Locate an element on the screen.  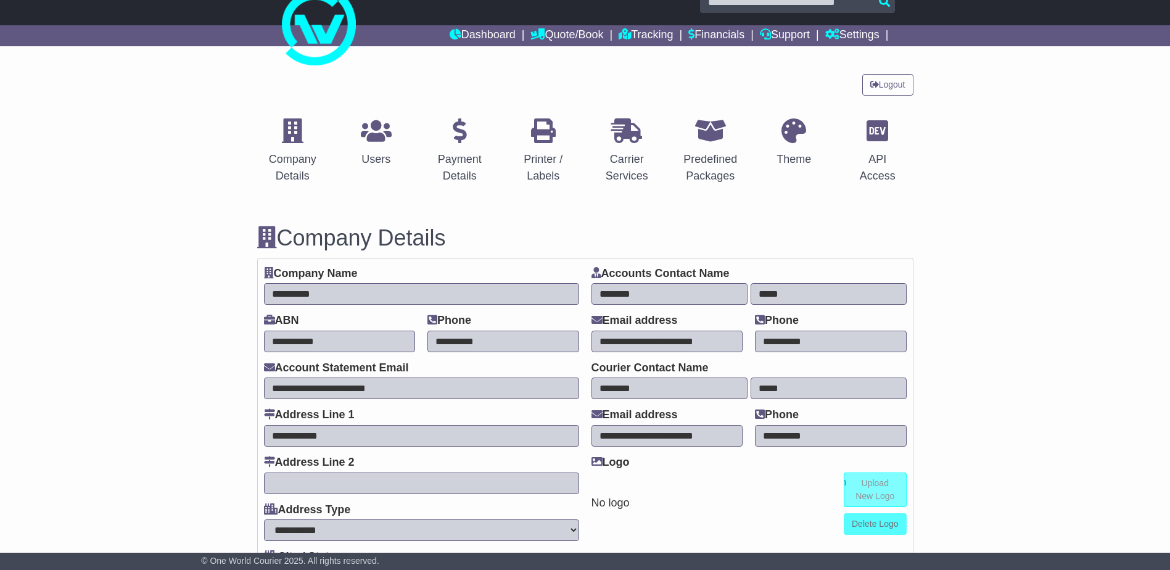
a: Payment Details is located at coordinates (460, 151).